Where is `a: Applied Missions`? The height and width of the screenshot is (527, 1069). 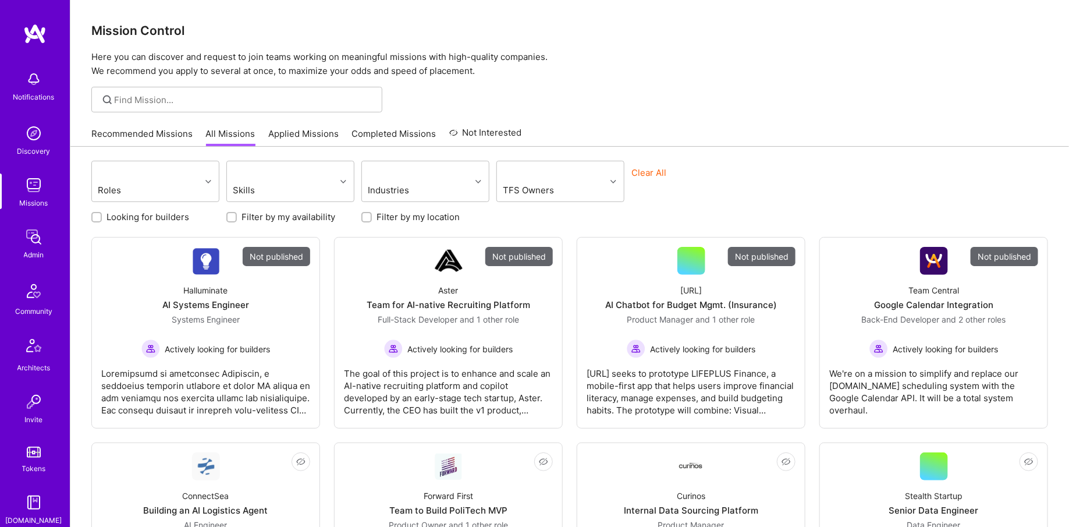 a: Applied Missions is located at coordinates (303, 137).